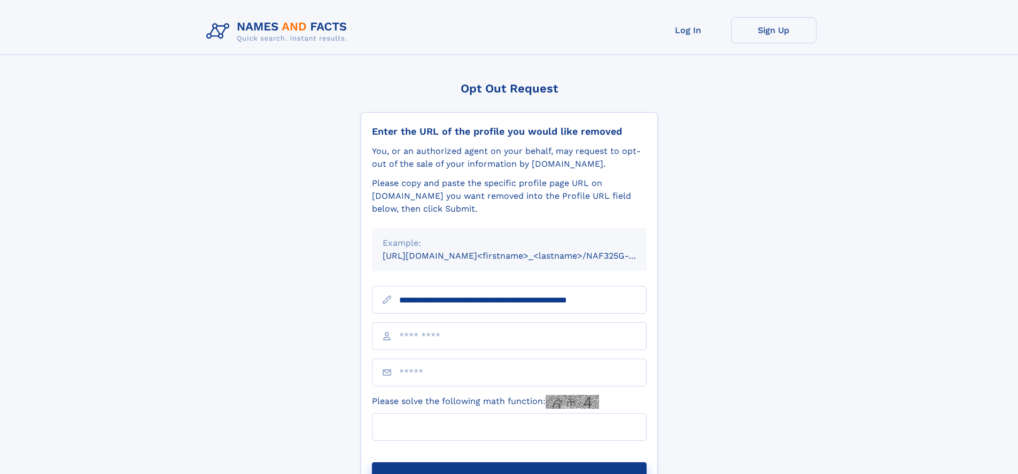  Describe the element at coordinates (485, 402) in the screenshot. I see `label: Please solve the following math function:` at that location.